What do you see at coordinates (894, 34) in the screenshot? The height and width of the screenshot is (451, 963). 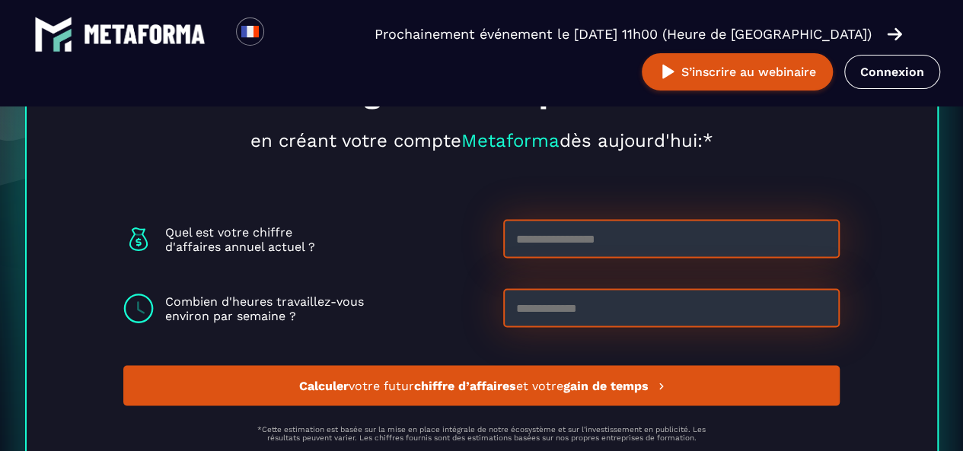 I see `img: arrow-right` at bounding box center [894, 34].